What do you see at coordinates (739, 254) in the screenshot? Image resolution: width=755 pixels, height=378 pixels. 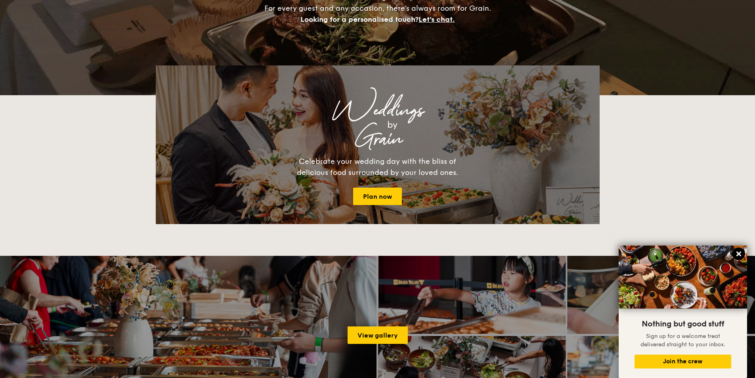 I see `button: Close` at bounding box center [739, 254].